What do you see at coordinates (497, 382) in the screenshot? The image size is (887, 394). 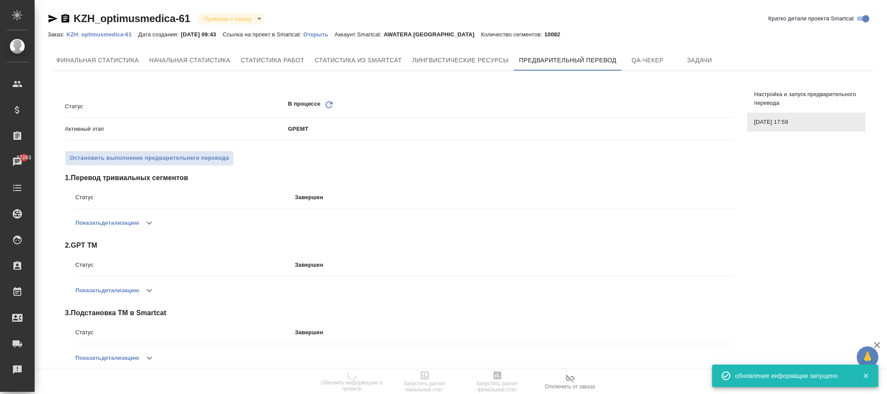 I see `button: Запустить расчет финальной стат.` at bounding box center [497, 382].